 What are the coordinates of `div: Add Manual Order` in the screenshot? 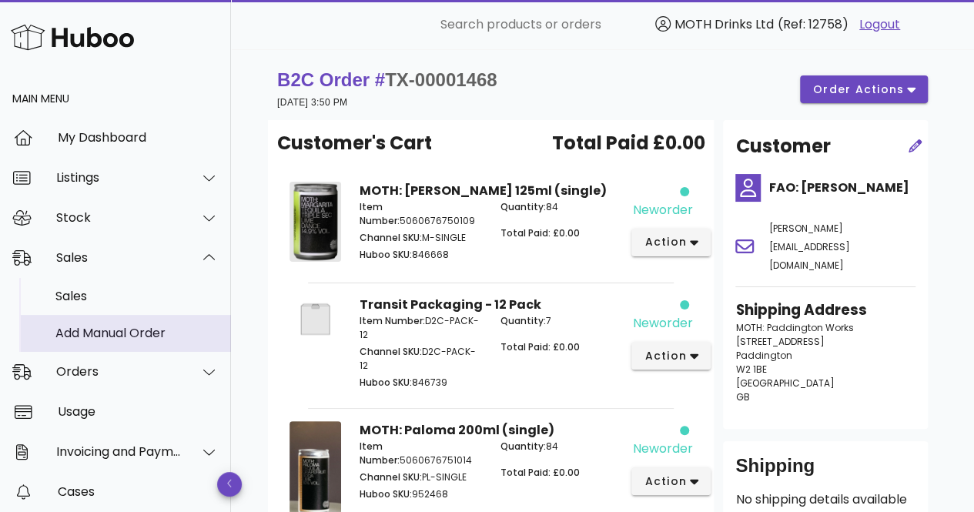 It's located at (137, 333).